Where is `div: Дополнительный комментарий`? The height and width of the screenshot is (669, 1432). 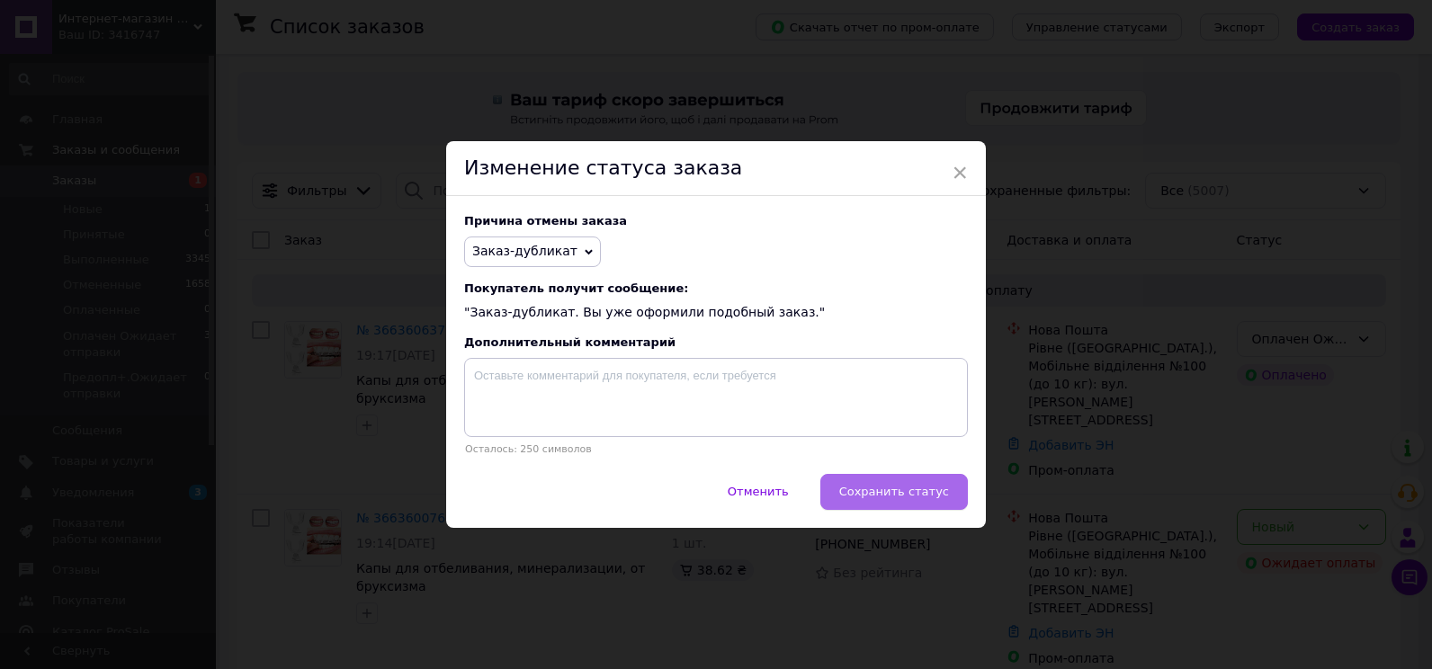 div: Дополнительный комментарий is located at coordinates (716, 342).